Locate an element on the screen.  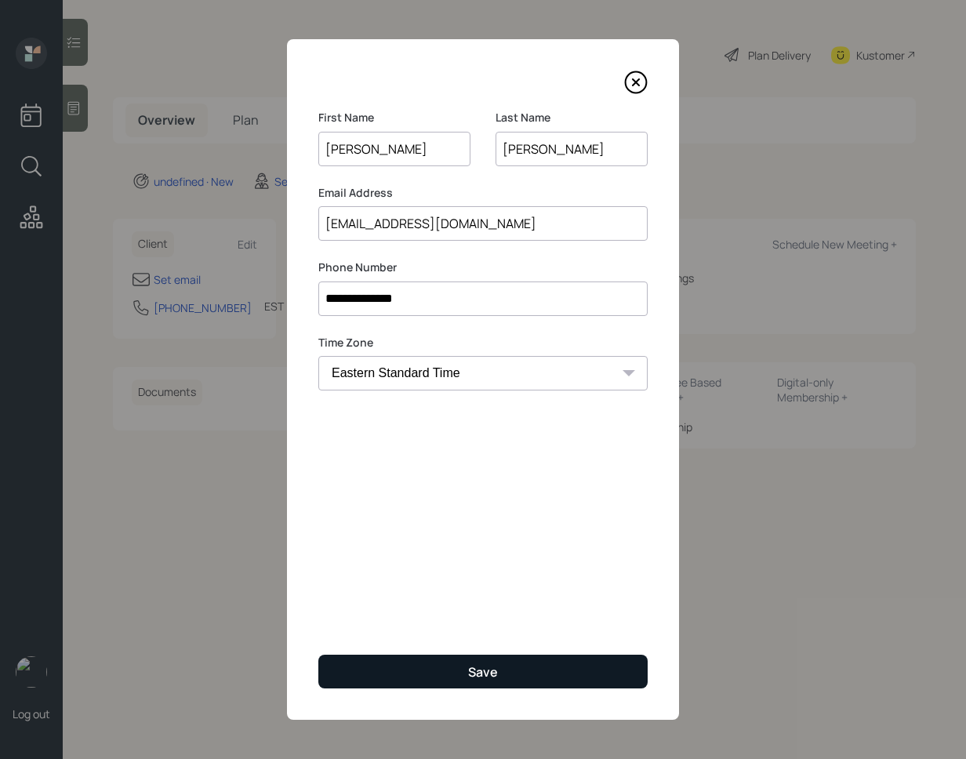
label: First Name is located at coordinates (394, 118).